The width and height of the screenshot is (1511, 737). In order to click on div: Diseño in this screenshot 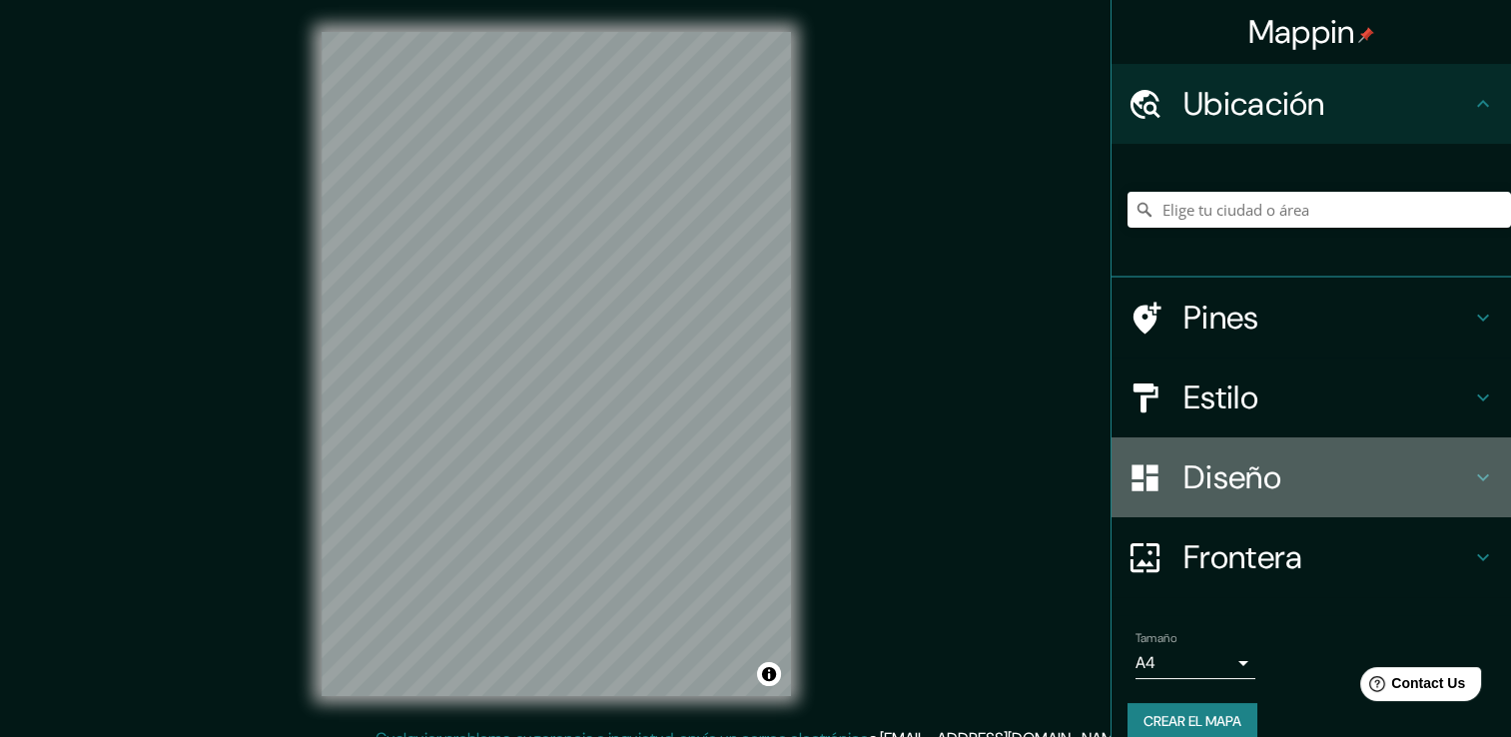, I will do `click(1311, 477)`.